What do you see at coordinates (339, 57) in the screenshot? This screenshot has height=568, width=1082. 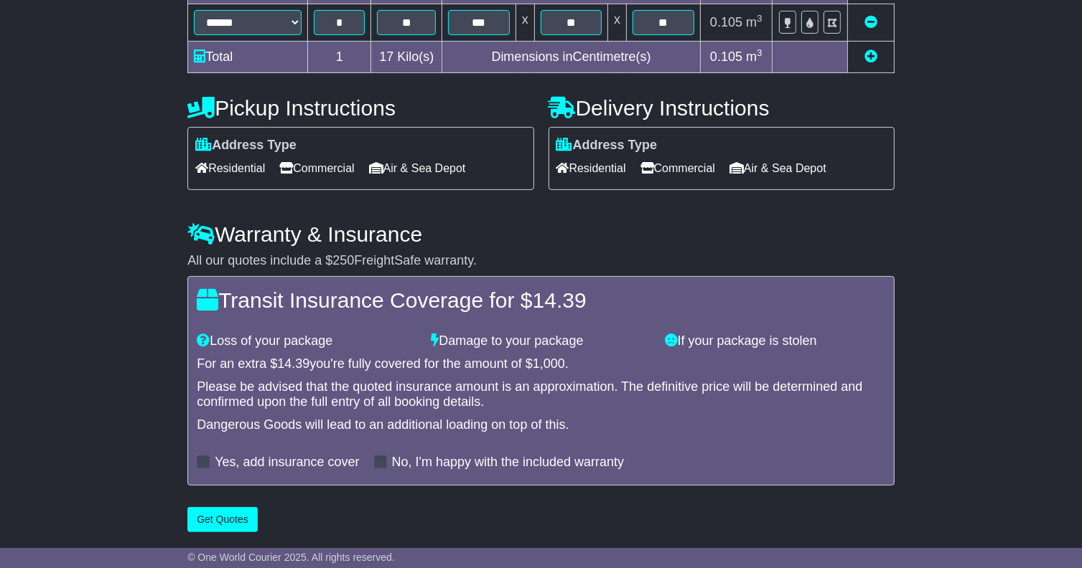 I see `td: 1` at bounding box center [339, 57].